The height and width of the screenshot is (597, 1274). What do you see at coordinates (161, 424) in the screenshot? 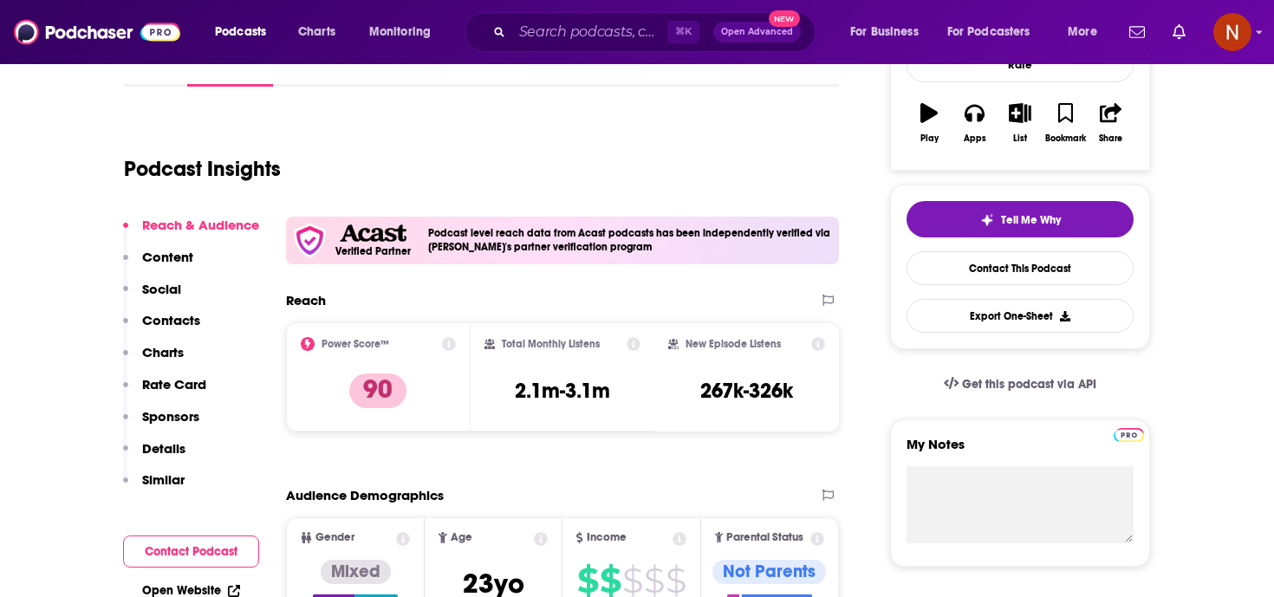
I see `button: Sponsors` at bounding box center [161, 424].